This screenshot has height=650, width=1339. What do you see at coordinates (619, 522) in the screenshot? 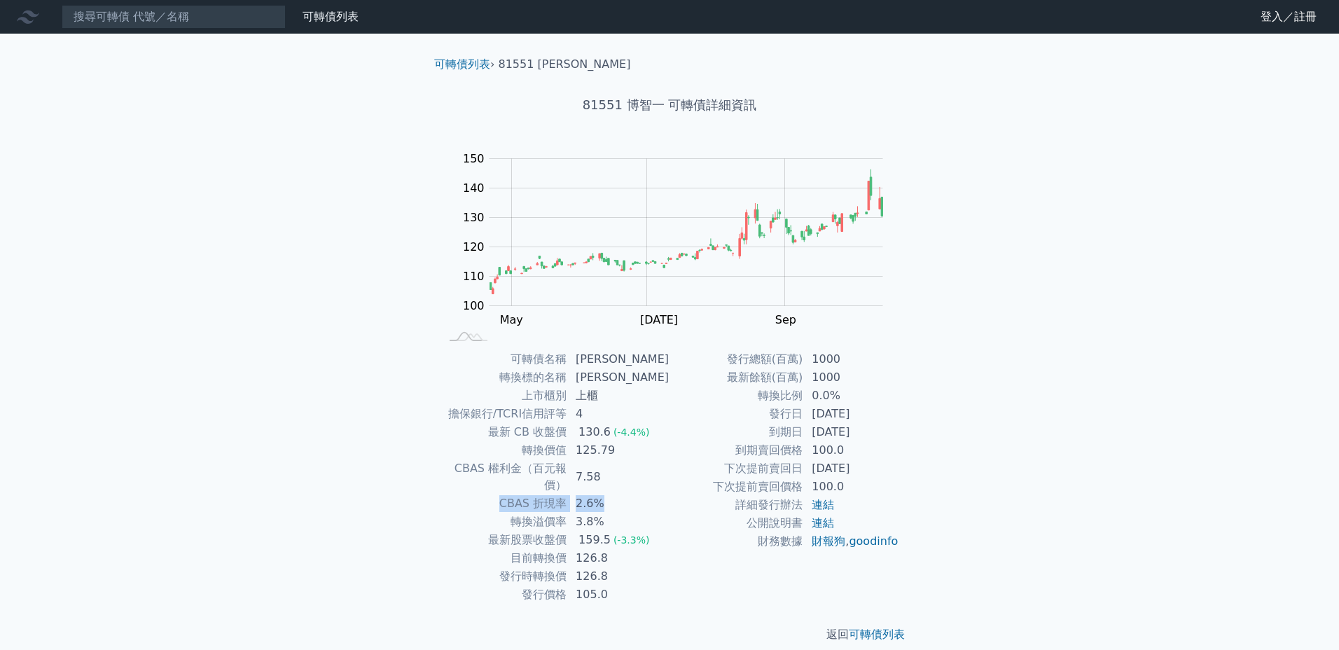
I see `td: 3.8%` at bounding box center [619, 522].